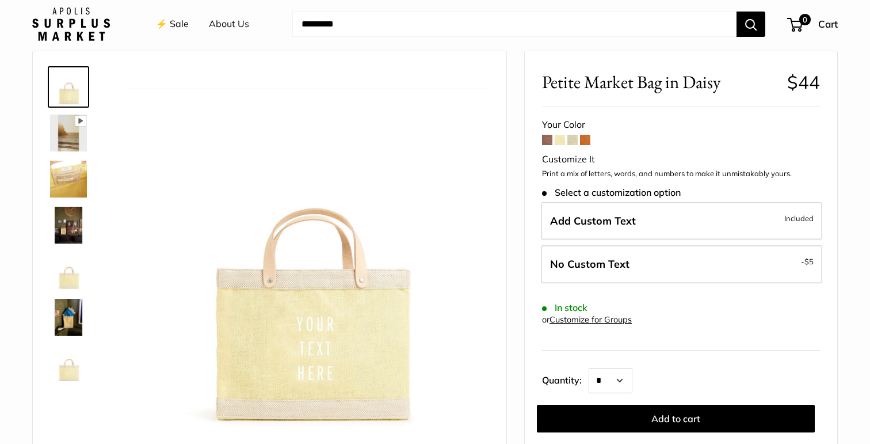  What do you see at coordinates (172, 24) in the screenshot?
I see `a: ⚡️ Sale` at bounding box center [172, 24].